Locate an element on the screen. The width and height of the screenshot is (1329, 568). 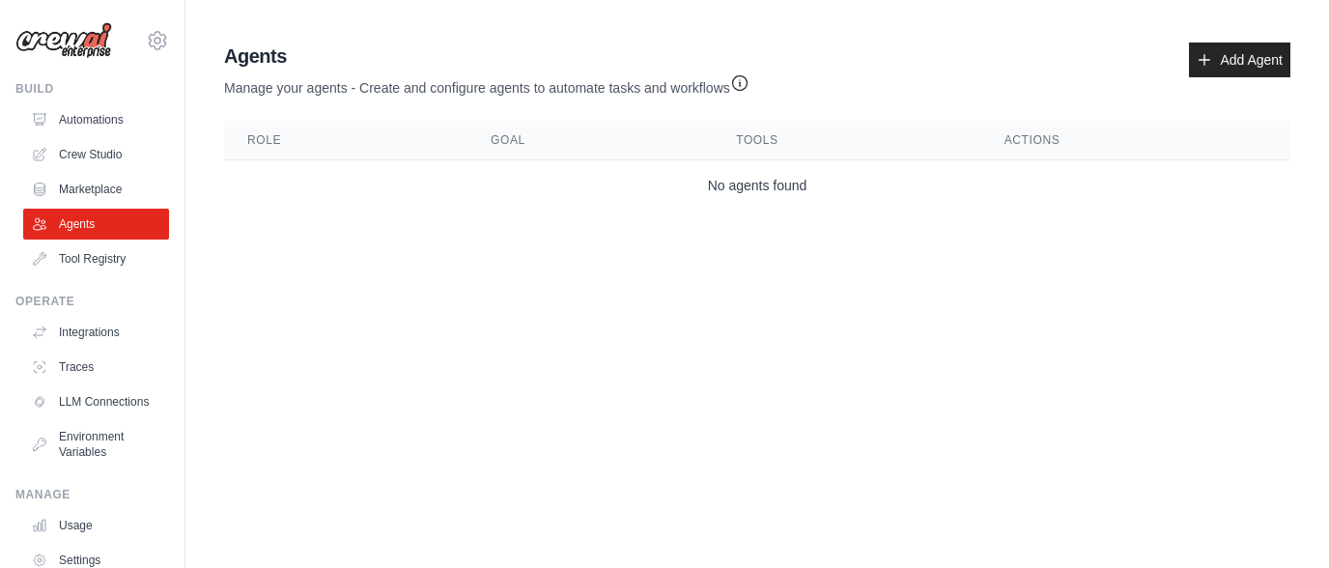
img: Logo is located at coordinates (64, 41).